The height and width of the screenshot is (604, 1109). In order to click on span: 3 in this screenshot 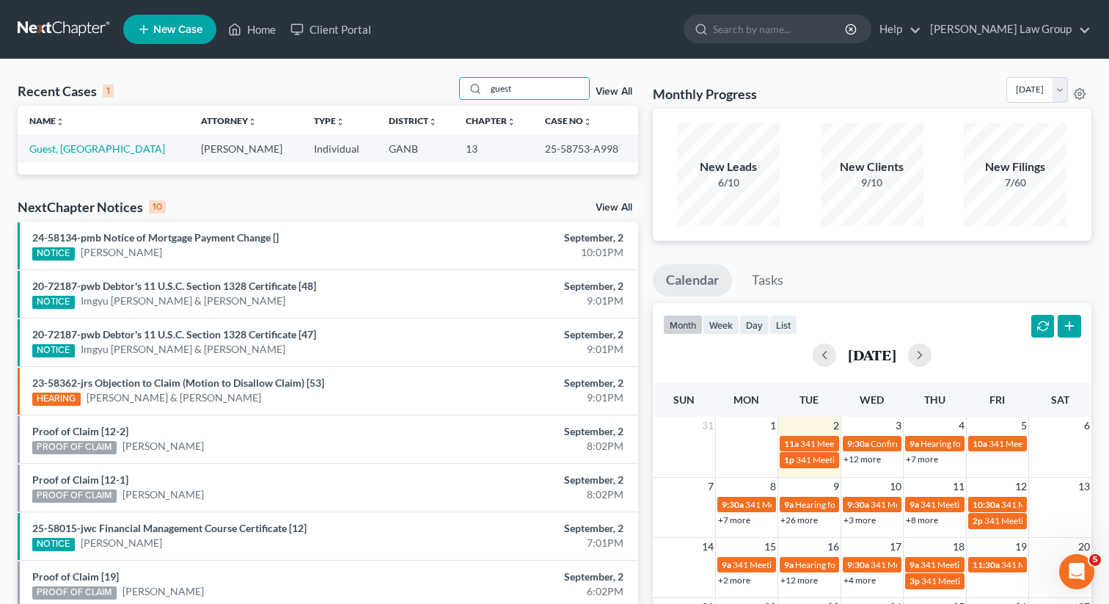, I will do `click(898, 425)`.